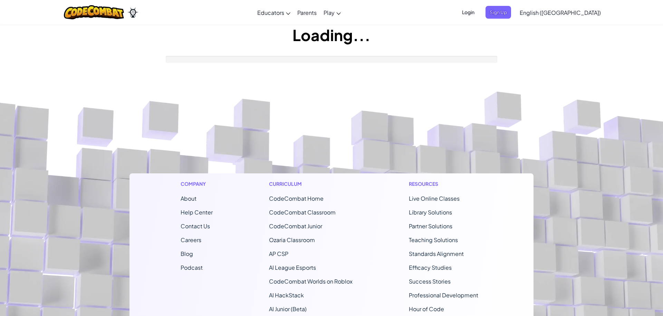  Describe the element at coordinates (430, 281) in the screenshot. I see `a: Success Stories` at that location.